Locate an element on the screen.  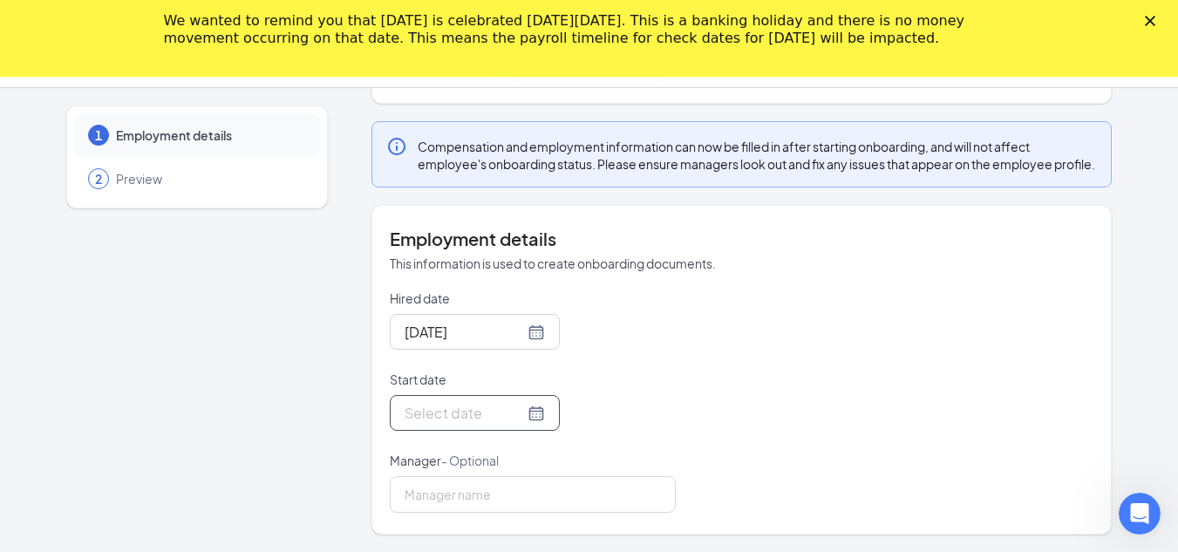
input: Aug 26, 2025 is located at coordinates (464, 331).